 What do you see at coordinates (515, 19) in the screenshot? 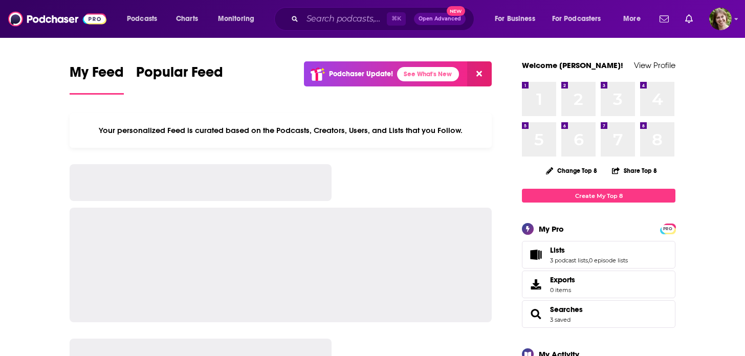
I see `span: For Business` at bounding box center [515, 19].